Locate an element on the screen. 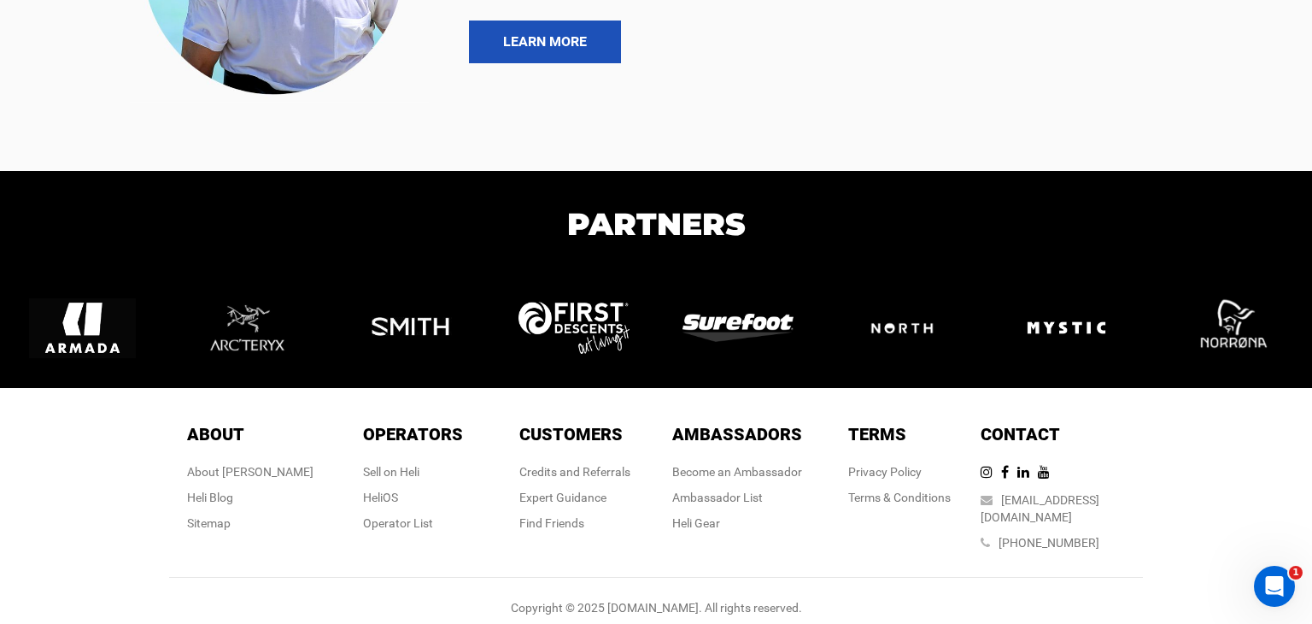 The width and height of the screenshot is (1312, 624). span: Contact is located at coordinates (1020, 434).